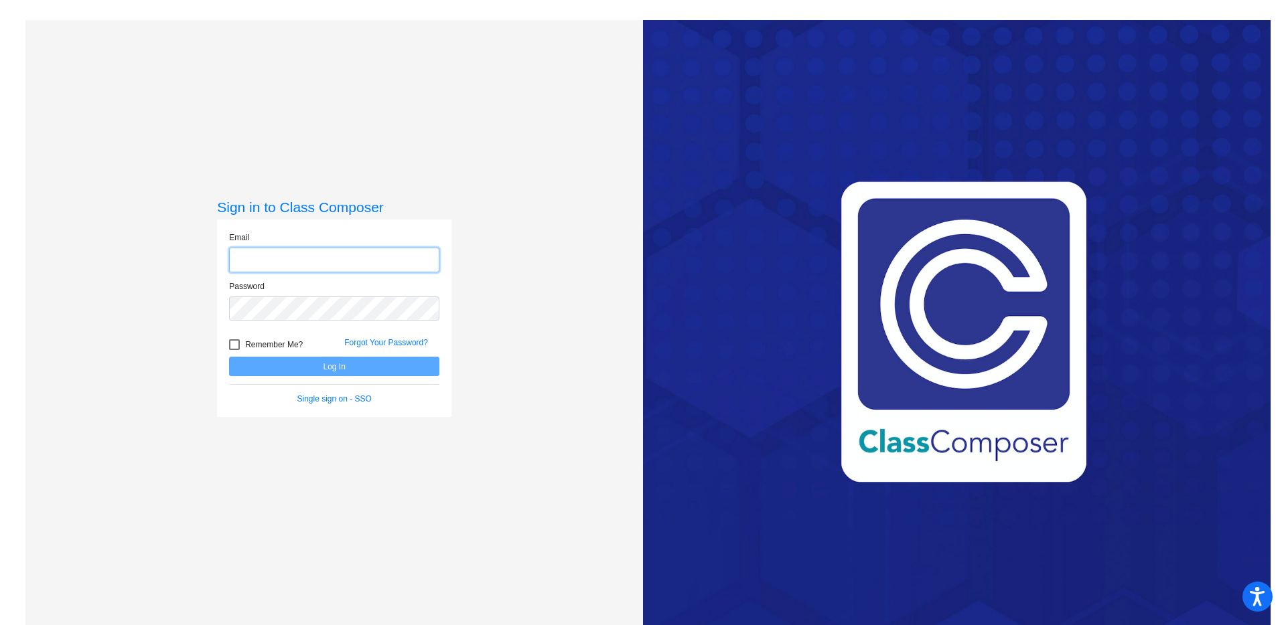 Image resolution: width=1286 pixels, height=625 pixels. Describe the element at coordinates (334, 207) in the screenshot. I see `h3: Sign in to Class Composer` at that location.